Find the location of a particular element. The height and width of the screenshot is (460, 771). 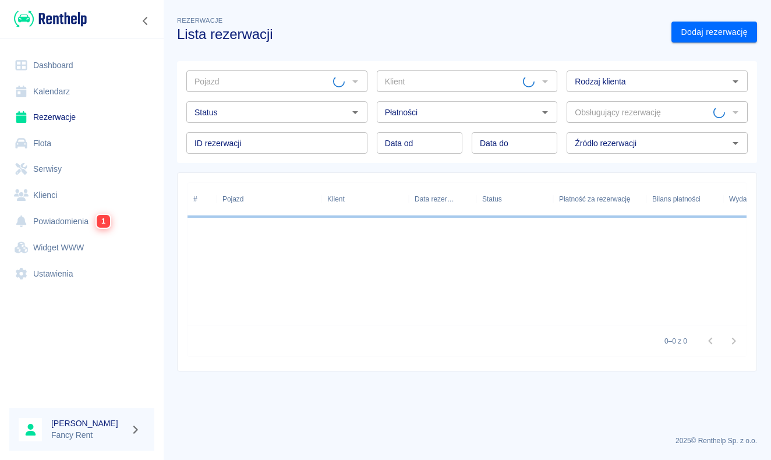

p: 0–0 z 0 is located at coordinates (676, 341).